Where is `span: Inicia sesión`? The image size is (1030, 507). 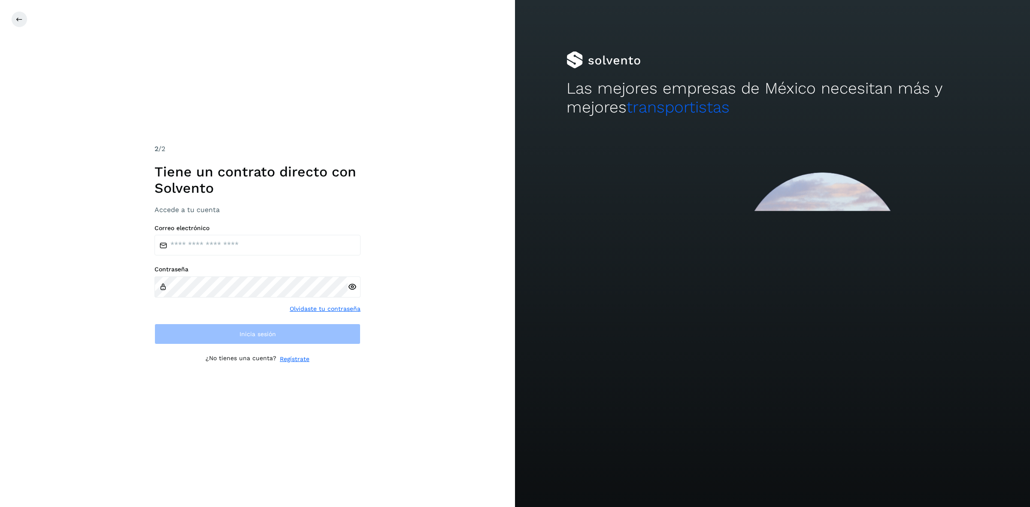
span: Inicia sesión is located at coordinates (257, 334).